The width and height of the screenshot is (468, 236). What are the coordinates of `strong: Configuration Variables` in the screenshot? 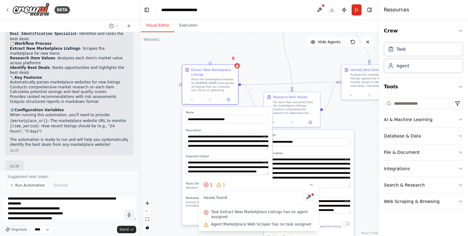 It's located at (39, 110).